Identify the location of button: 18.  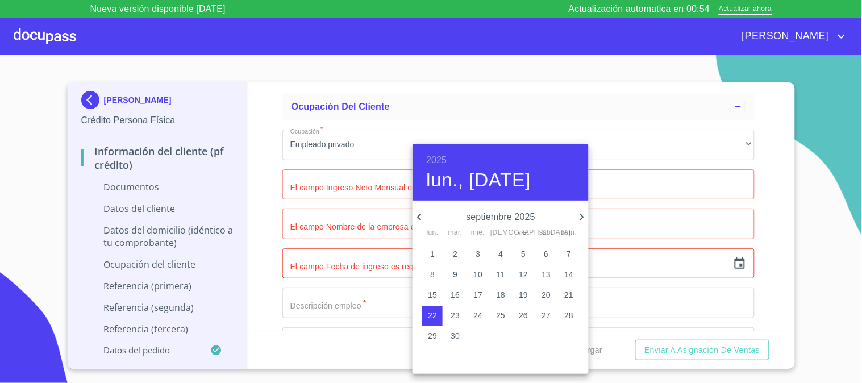
(501, 295).